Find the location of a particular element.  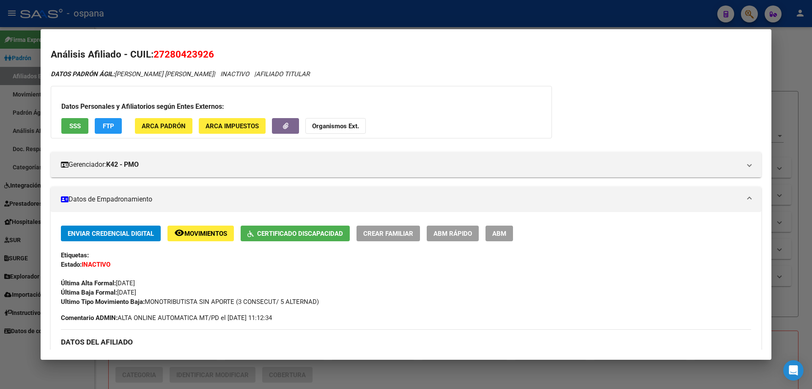

button: Crear Familiar is located at coordinates (388, 233).